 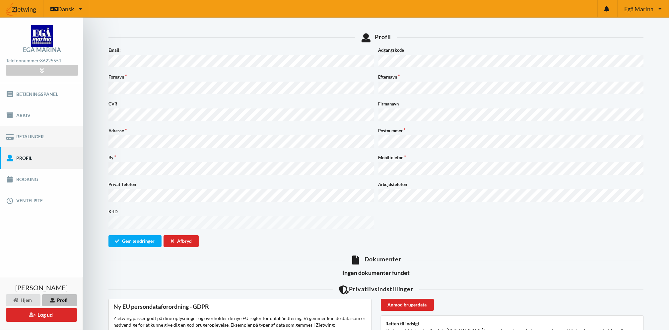 I want to click on label: Arbejdstelefon, so click(x=511, y=185).